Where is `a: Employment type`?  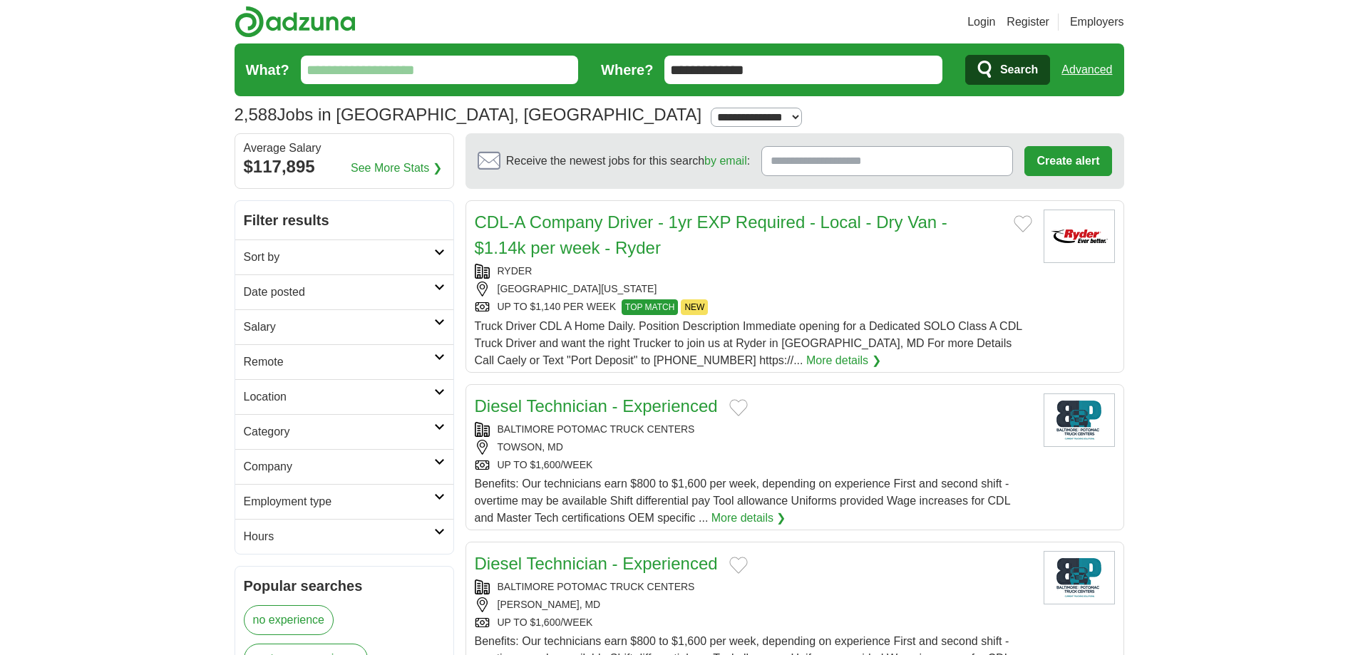
a: Employment type is located at coordinates (344, 501).